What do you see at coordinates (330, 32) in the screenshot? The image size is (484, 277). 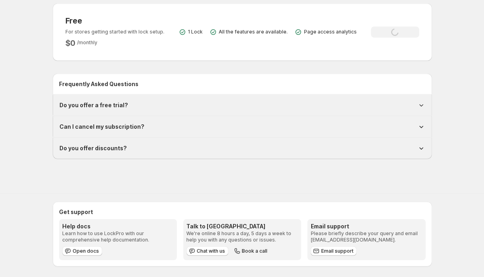 I see `p: Page access analytics` at bounding box center [330, 32].